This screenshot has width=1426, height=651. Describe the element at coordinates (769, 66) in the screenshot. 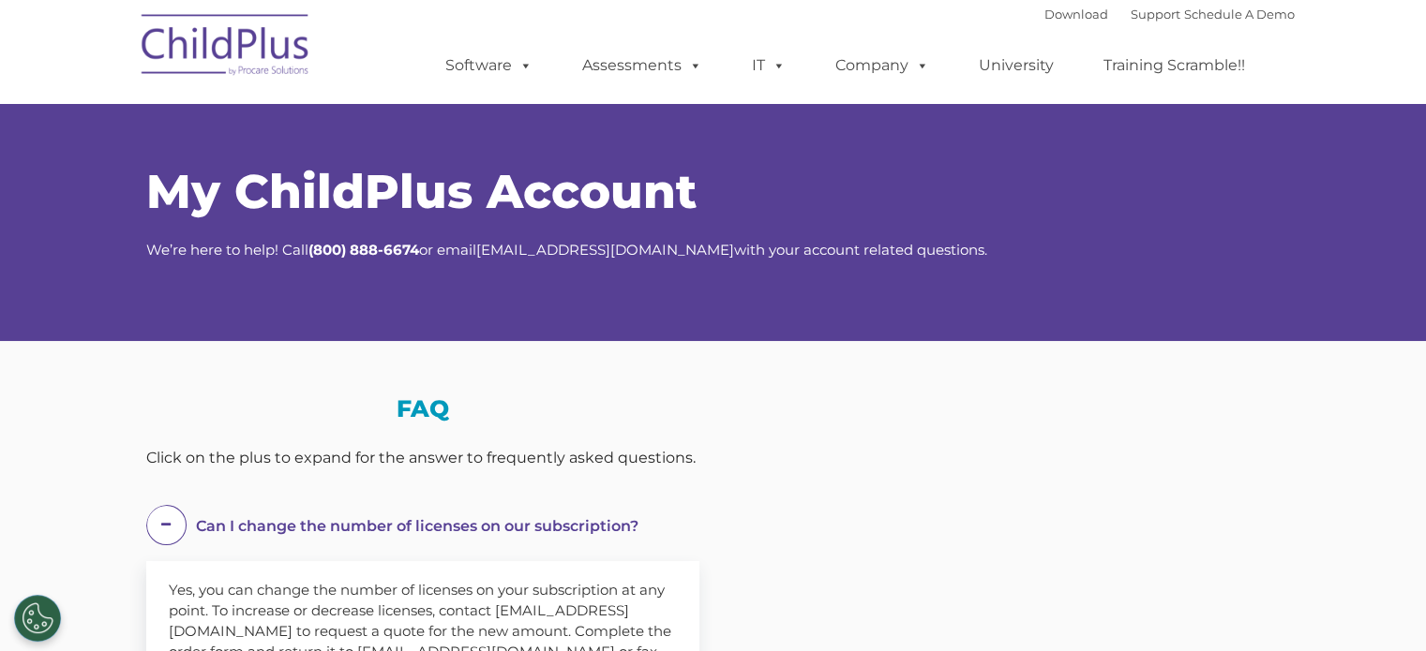

I see `a: IT` at that location.